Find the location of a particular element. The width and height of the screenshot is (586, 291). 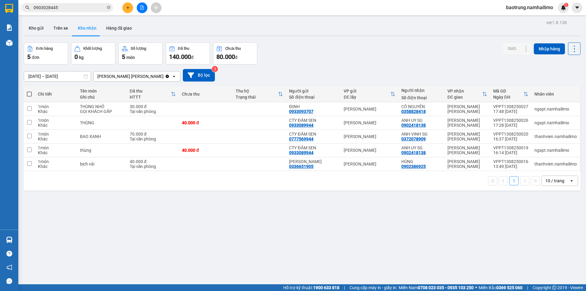

div: THÙNG is located at coordinates (102, 123).